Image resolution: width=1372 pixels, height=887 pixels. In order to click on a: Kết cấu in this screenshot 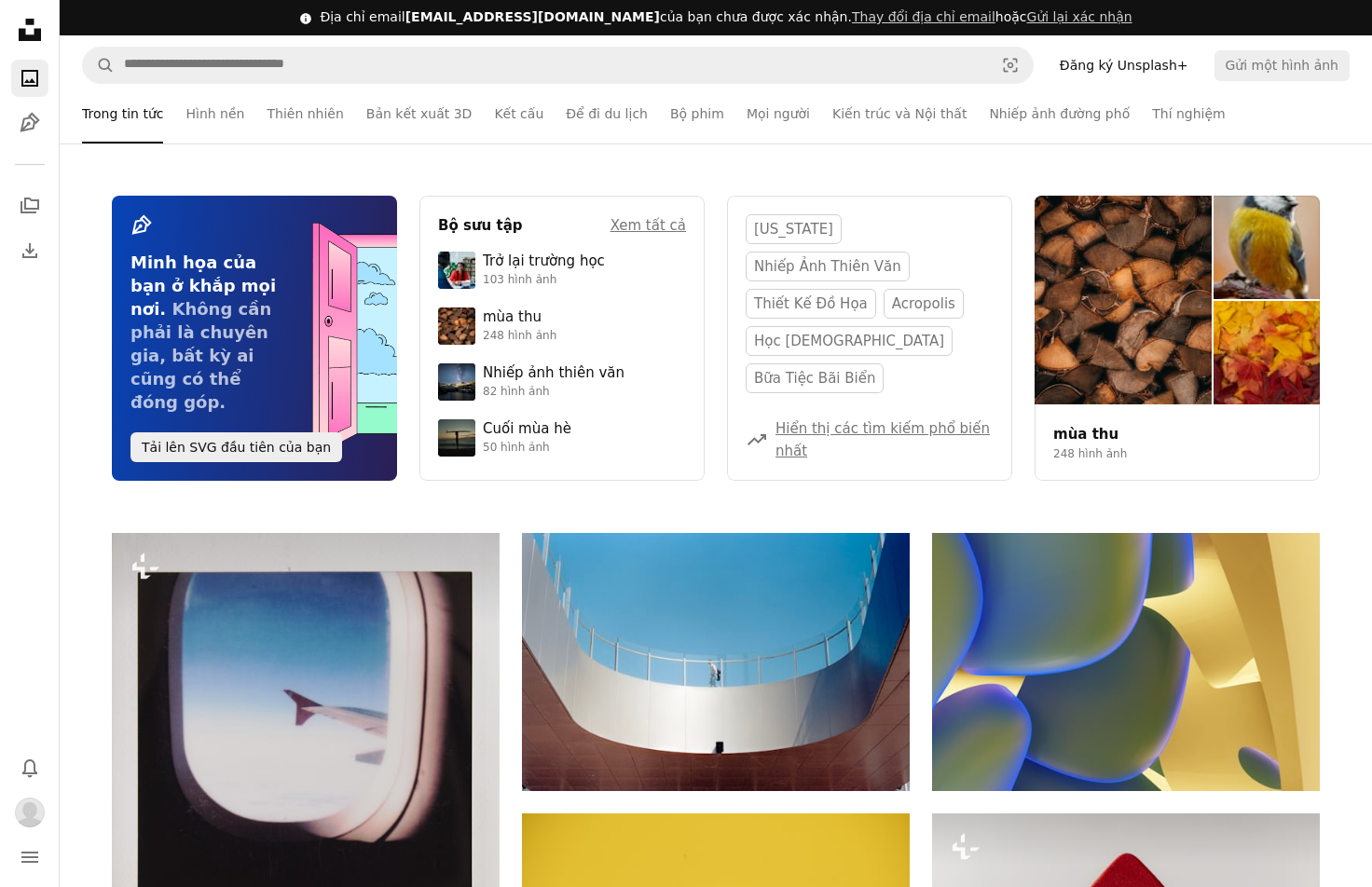, I will do `click(518, 114)`.